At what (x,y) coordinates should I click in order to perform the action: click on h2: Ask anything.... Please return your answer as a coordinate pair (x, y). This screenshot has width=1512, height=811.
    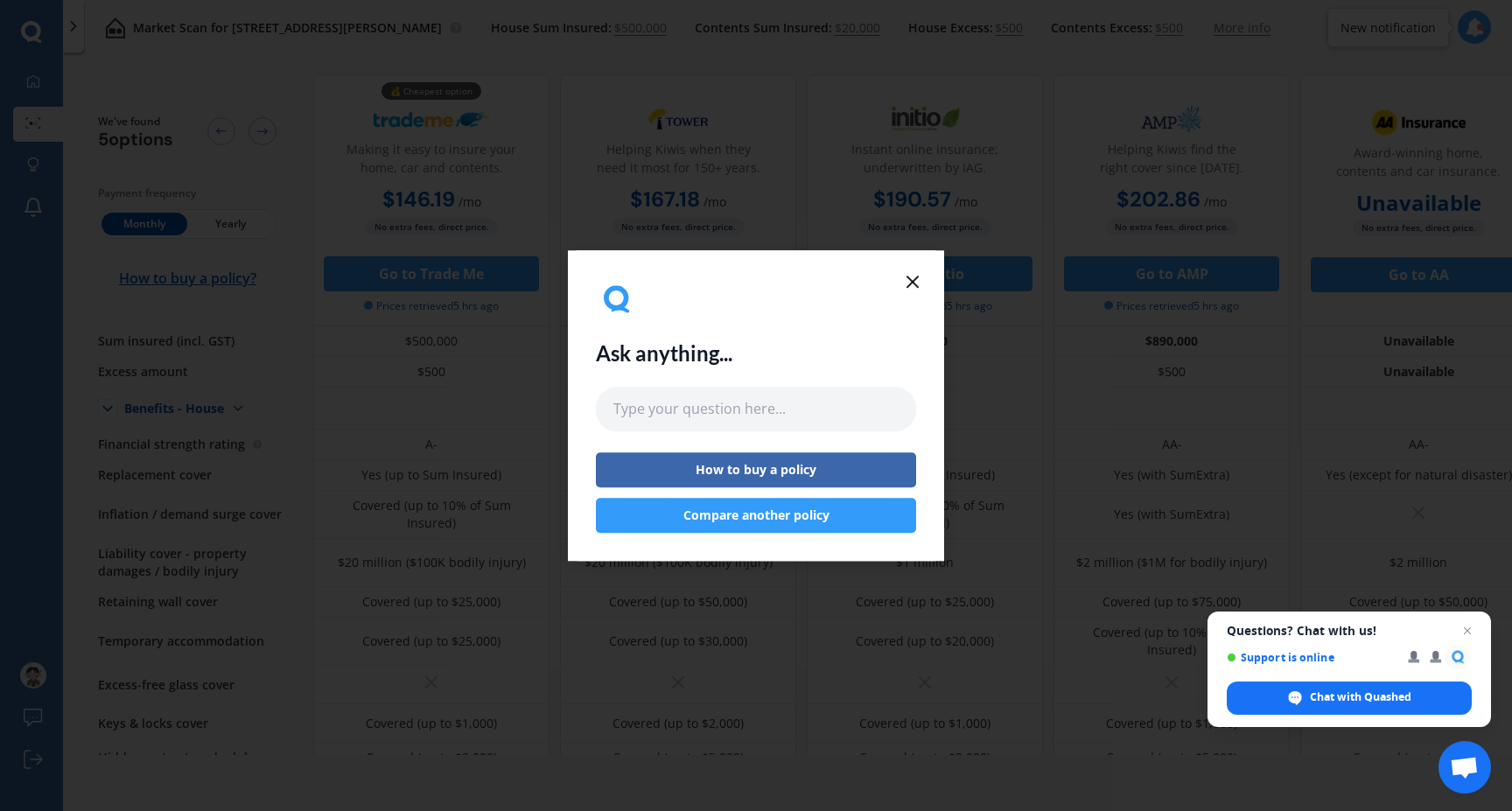
    Looking at the image, I should click on (664, 353).